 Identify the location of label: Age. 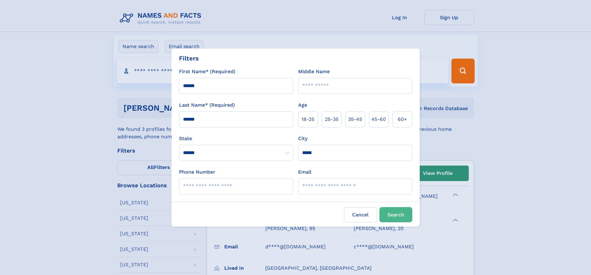
(302, 105).